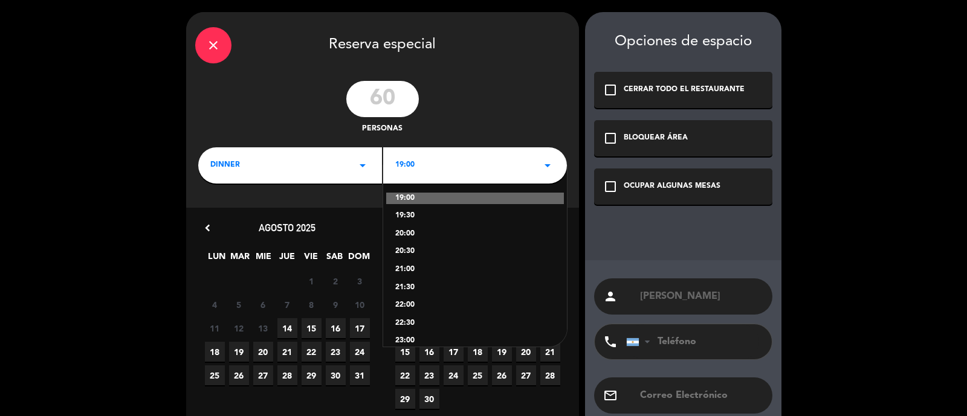 The image size is (967, 416). Describe the element at coordinates (382, 129) in the screenshot. I see `span: personas` at that location.